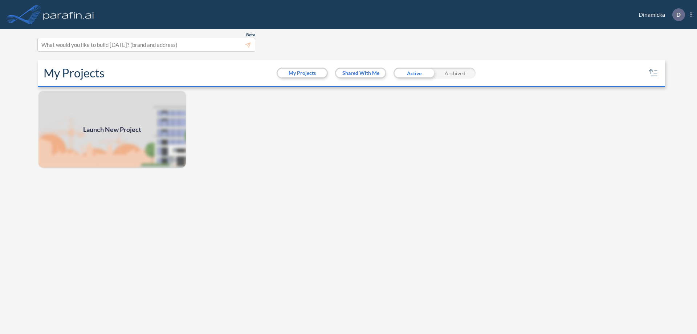 This screenshot has height=334, width=697. I want to click on span: Beta, so click(251, 35).